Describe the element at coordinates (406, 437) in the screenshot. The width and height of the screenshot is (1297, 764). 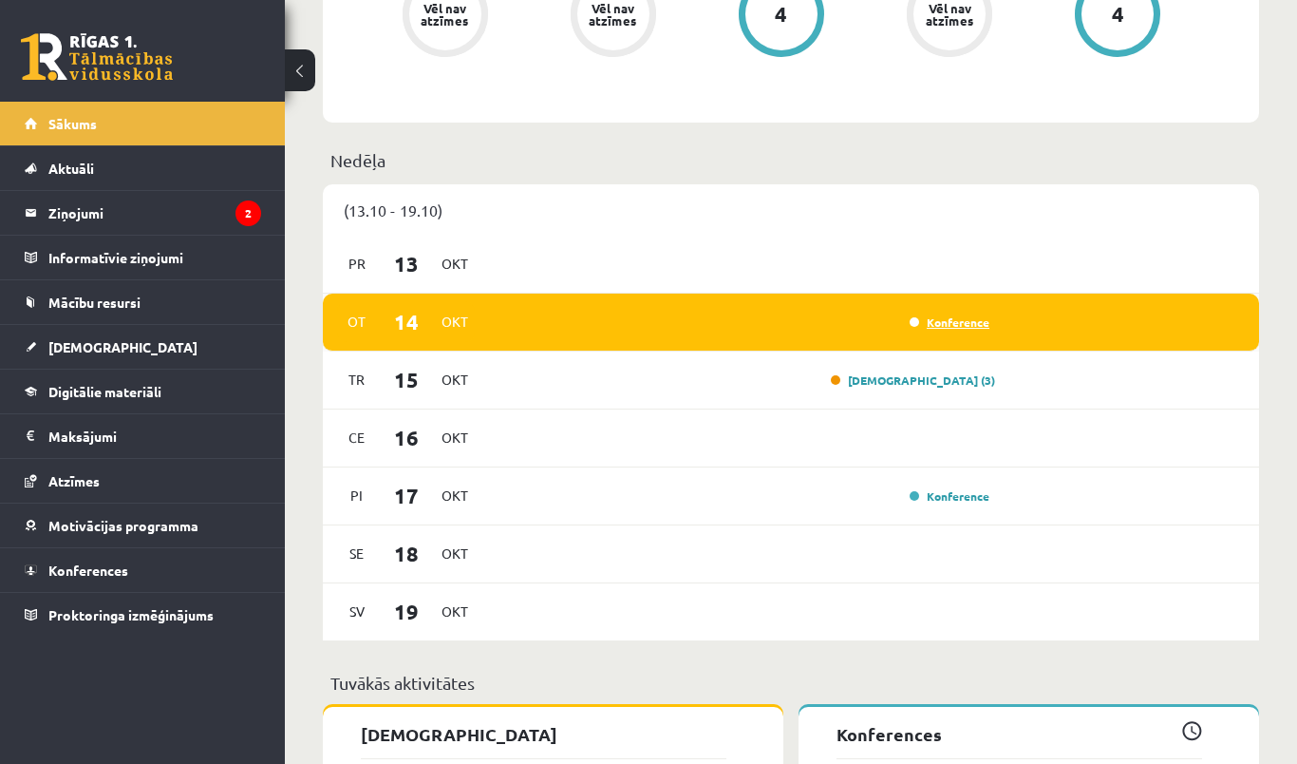
I see `span: 16` at that location.